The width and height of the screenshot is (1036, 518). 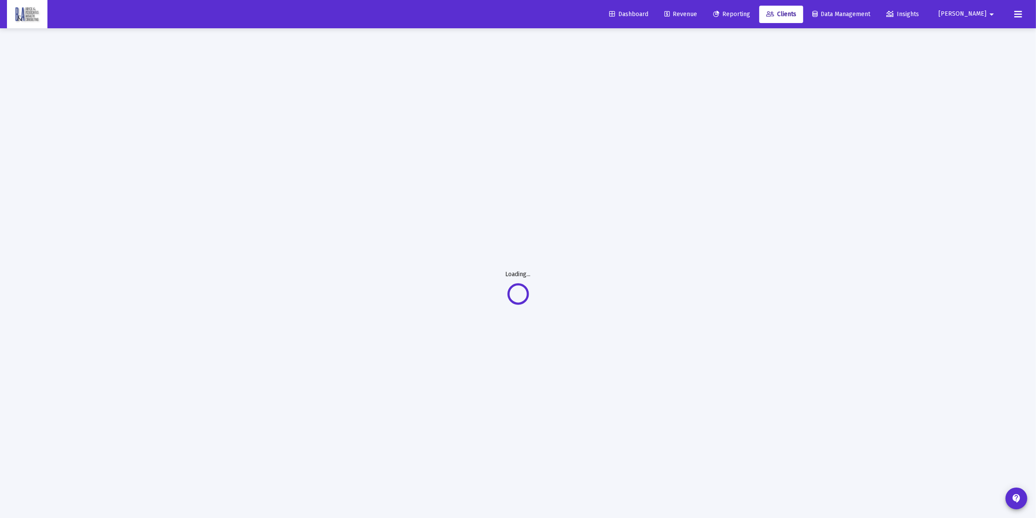 What do you see at coordinates (732, 14) in the screenshot?
I see `a: Reporting` at bounding box center [732, 14].